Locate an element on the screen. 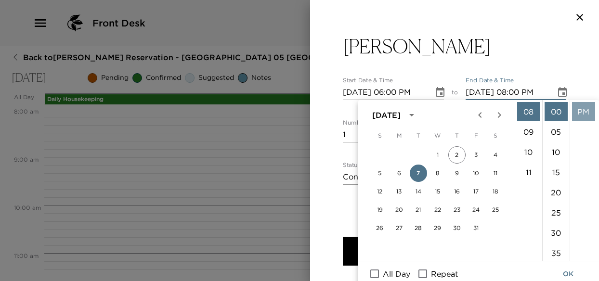 The width and height of the screenshot is (599, 281). li: 9 hours is located at coordinates (529, 132).